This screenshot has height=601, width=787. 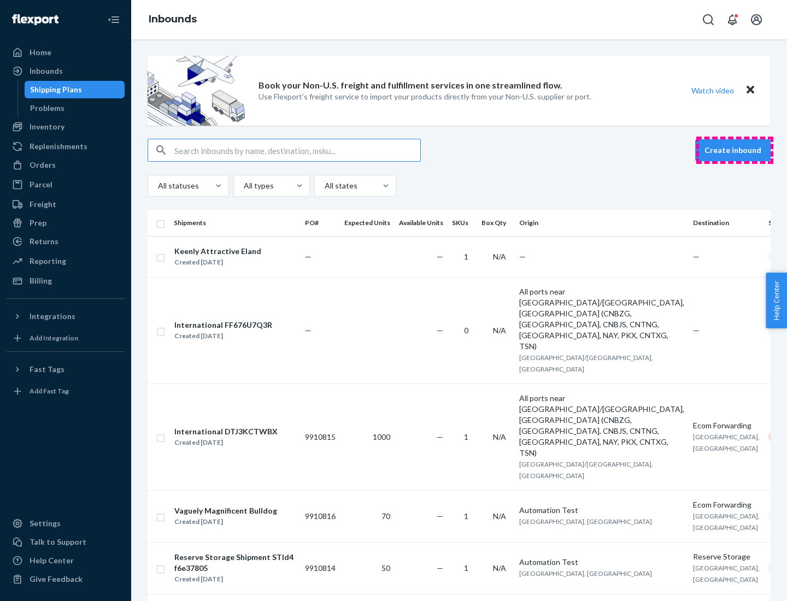 What do you see at coordinates (40, 281) in the screenshot?
I see `div: Billing` at bounding box center [40, 281].